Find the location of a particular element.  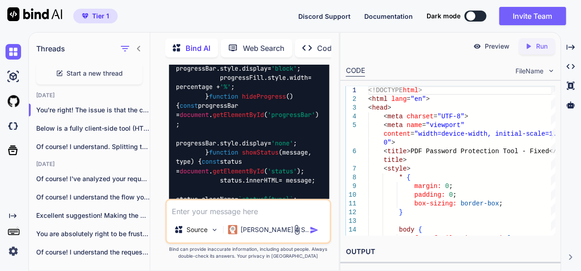

span: "en" is located at coordinates (419, 99).